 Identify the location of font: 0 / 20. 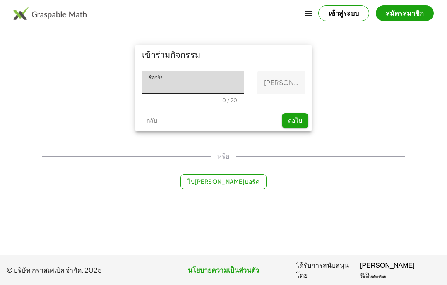
(230, 100).